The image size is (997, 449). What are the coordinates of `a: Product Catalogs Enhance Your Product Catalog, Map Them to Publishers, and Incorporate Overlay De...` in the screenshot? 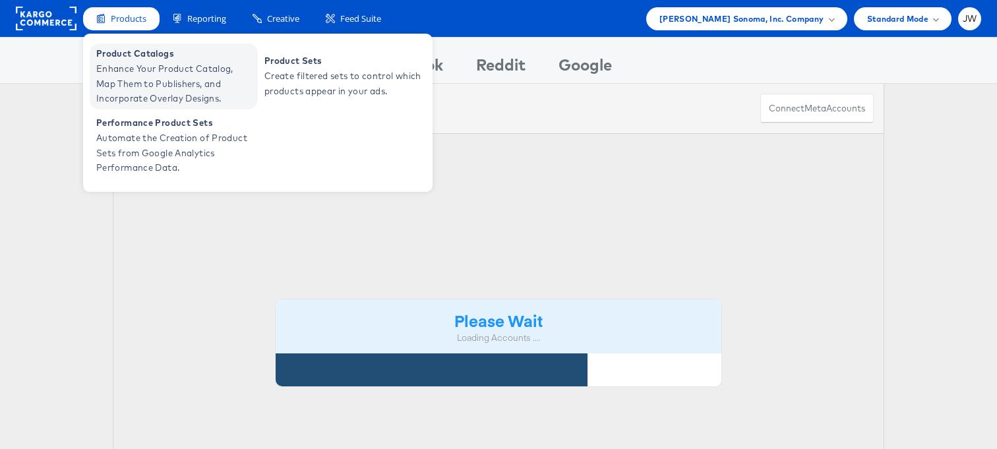 It's located at (173, 76).